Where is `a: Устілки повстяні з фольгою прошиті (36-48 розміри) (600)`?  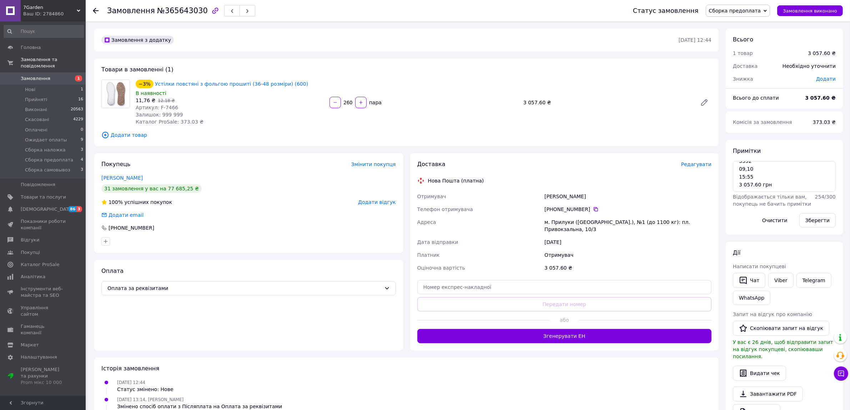 a: Устілки повстяні з фольгою прошиті (36-48 розміри) (600) is located at coordinates (231, 84).